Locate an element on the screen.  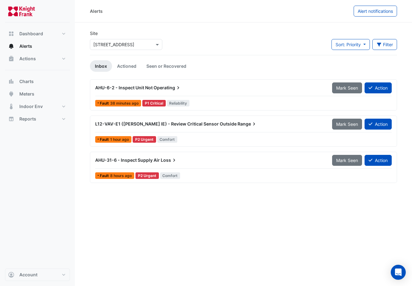
button: Filter is located at coordinates (385, 44).